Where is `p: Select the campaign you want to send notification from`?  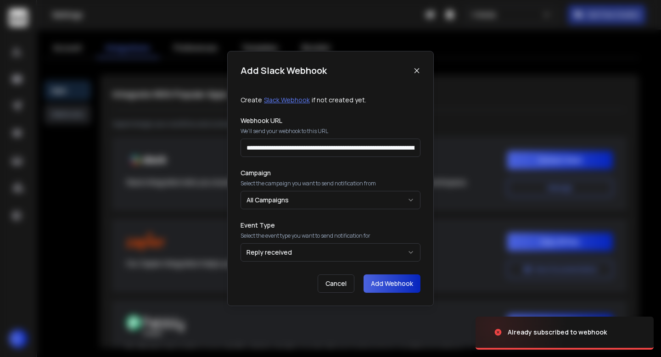 p: Select the campaign you want to send notification from is located at coordinates (331, 184).